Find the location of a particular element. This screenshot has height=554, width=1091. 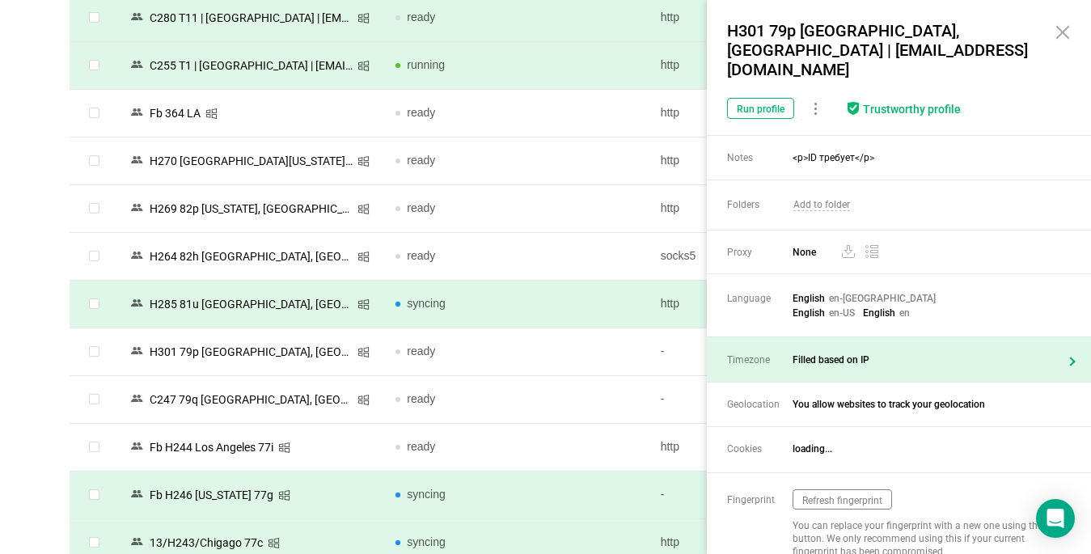

span: Proxy is located at coordinates (759, 252).